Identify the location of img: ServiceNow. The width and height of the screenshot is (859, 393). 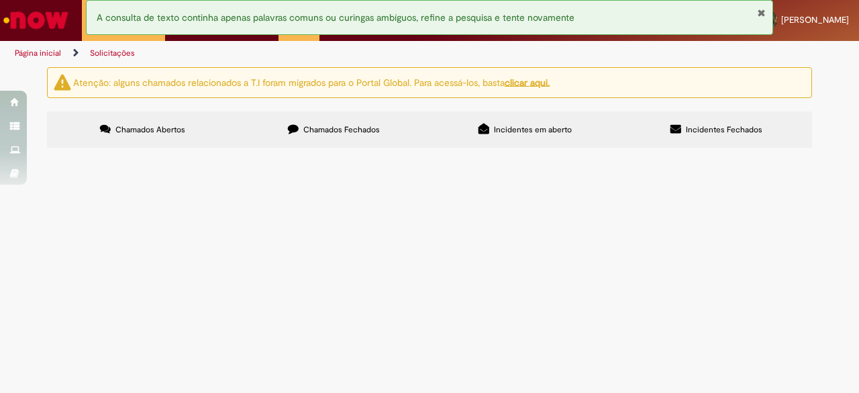
(36, 20).